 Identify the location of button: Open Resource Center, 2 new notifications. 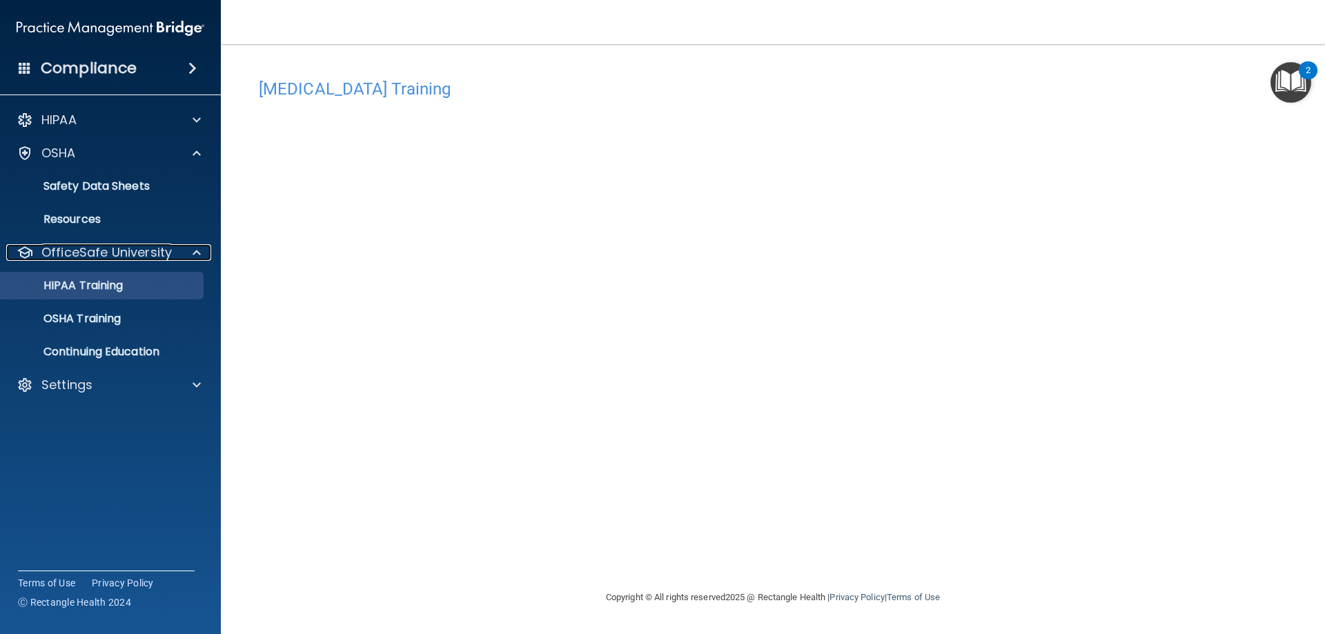
(1290, 82).